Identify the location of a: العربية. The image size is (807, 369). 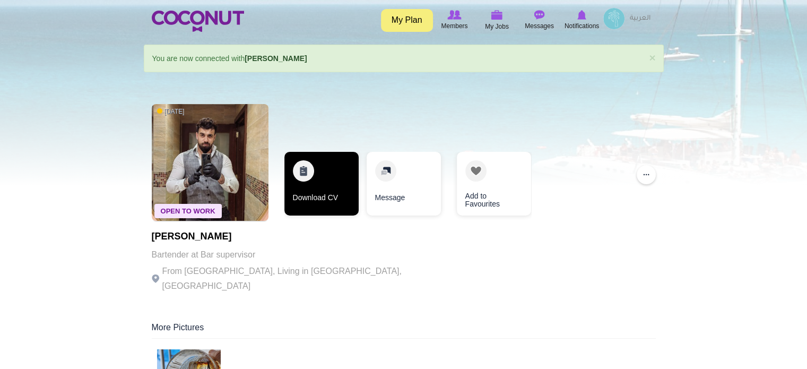
(640, 19).